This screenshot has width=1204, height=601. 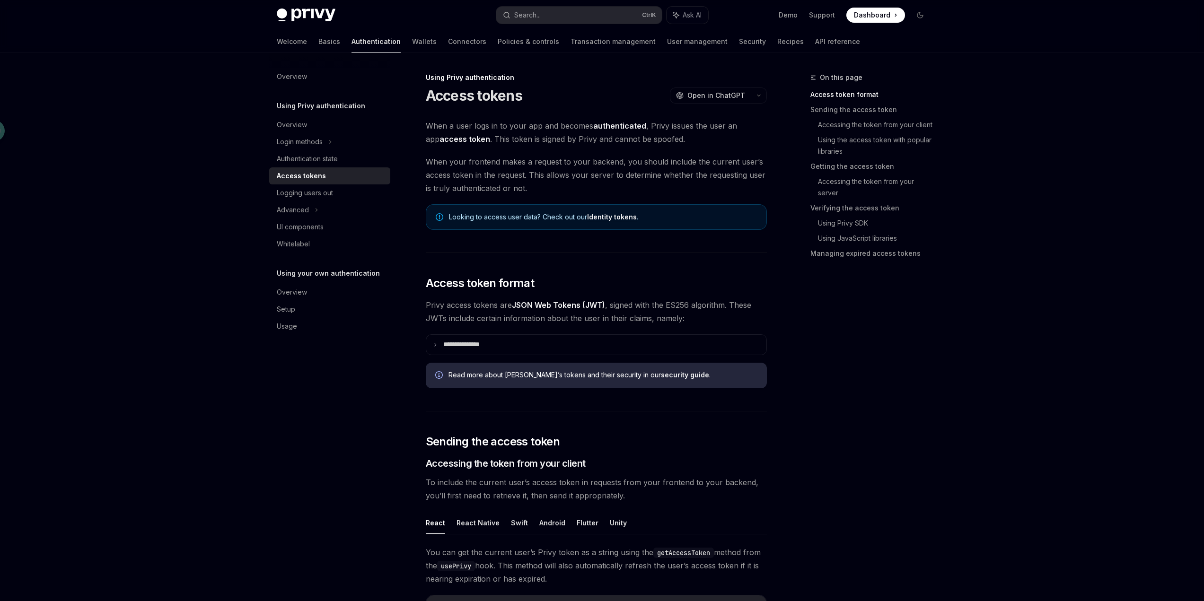 I want to click on strong: access token, so click(x=465, y=139).